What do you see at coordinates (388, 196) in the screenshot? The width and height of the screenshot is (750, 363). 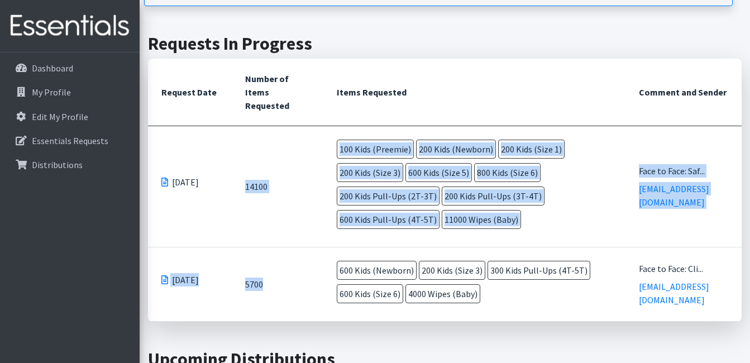 I see `span: 200 Kids Pull-Ups (2T-3T)` at bounding box center [388, 196].